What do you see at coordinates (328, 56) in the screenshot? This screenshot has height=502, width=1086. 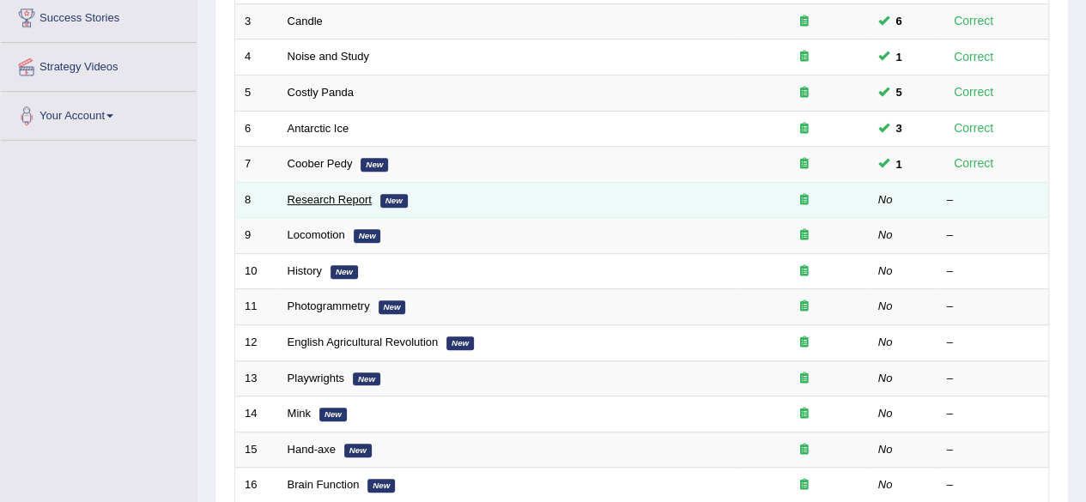 I see `a: Noise and Study` at bounding box center [328, 56].